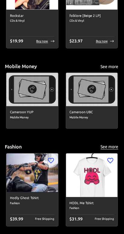 The image size is (124, 234). I want to click on h6: Cameroon YUP, so click(32, 113).